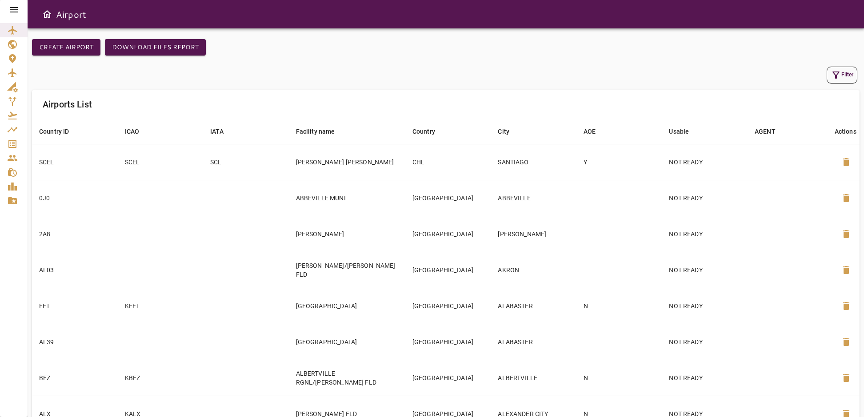  I want to click on td: ABBEVILLE MUNI, so click(347, 198).